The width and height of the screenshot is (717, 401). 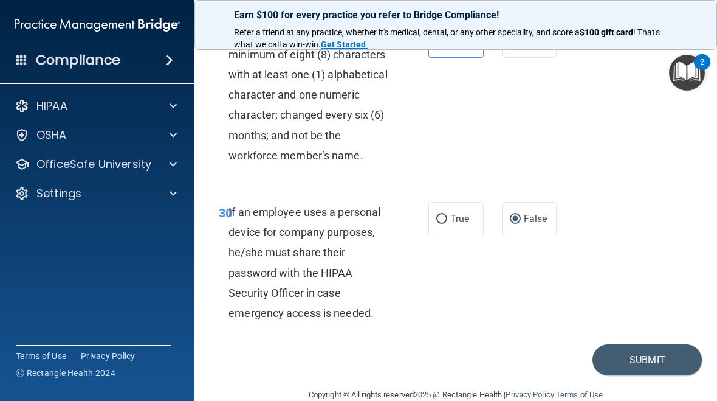 I want to click on span: If an employee uses a personal device for company purposes, he/she must share their password with..., so click(x=305, y=262).